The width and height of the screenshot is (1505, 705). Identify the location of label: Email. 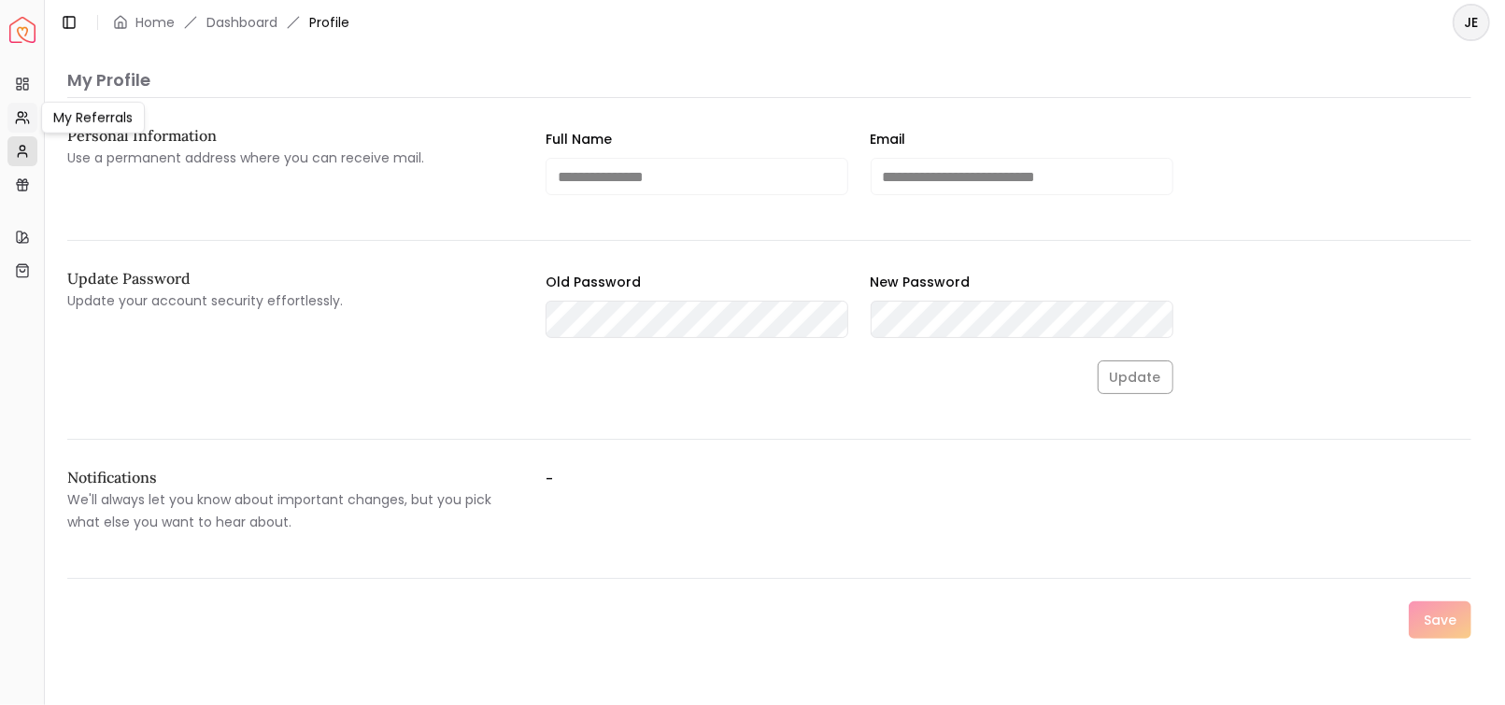
(888, 139).